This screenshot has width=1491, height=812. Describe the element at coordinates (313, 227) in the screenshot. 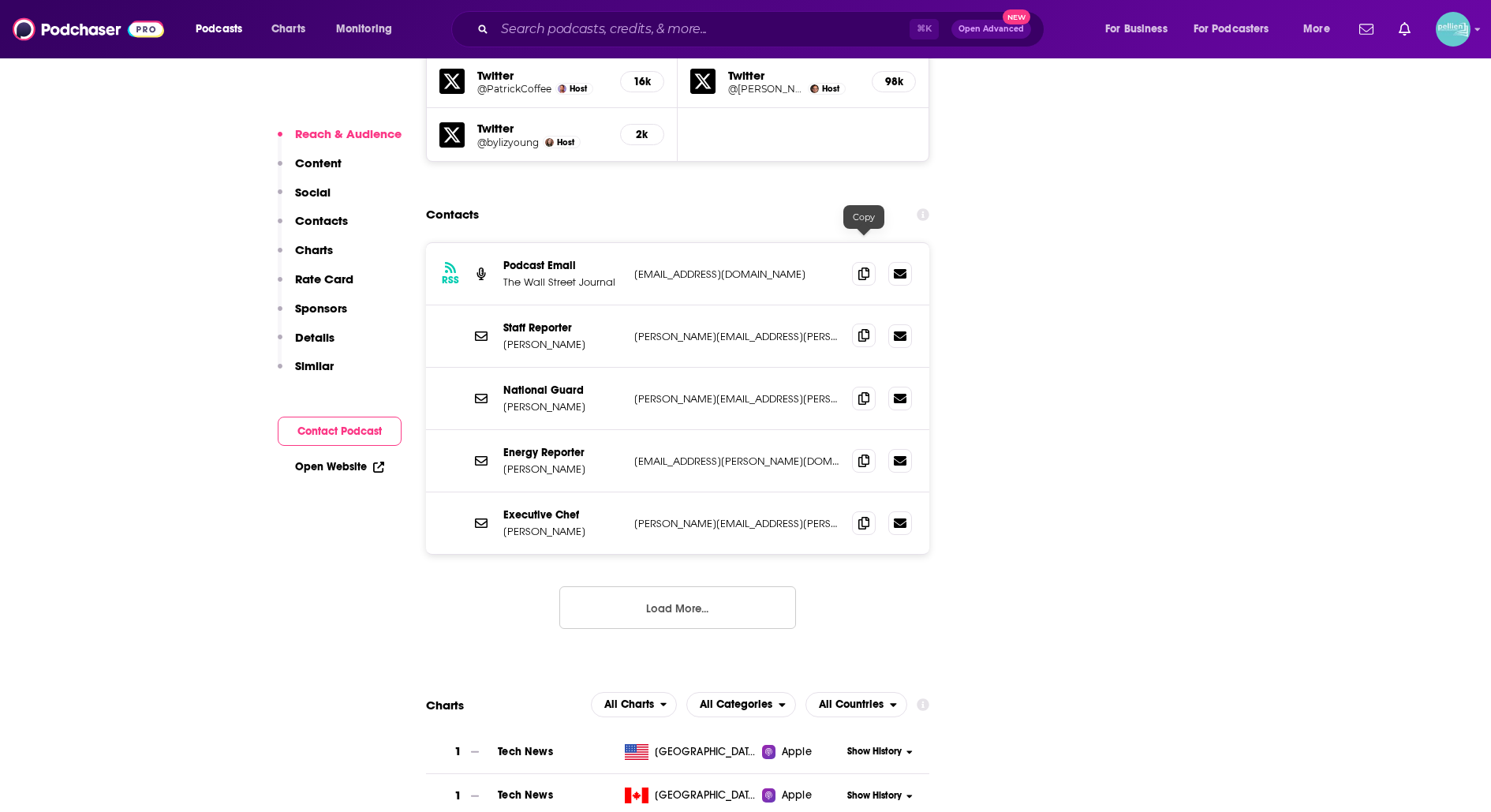

I see `button: Contacts` at that location.